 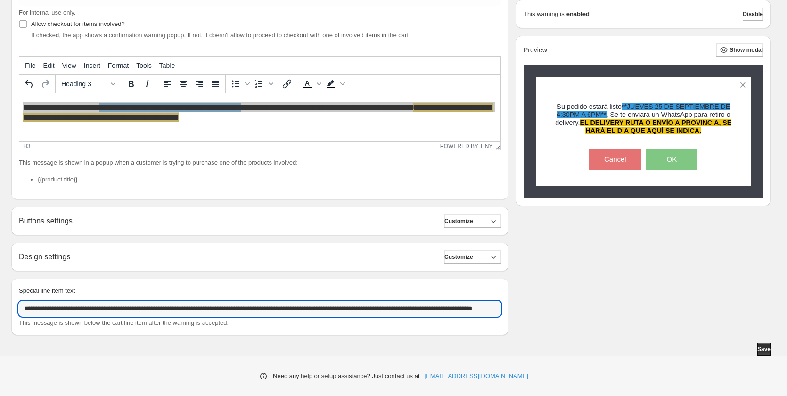 I want to click on button: Cancel, so click(x=615, y=159).